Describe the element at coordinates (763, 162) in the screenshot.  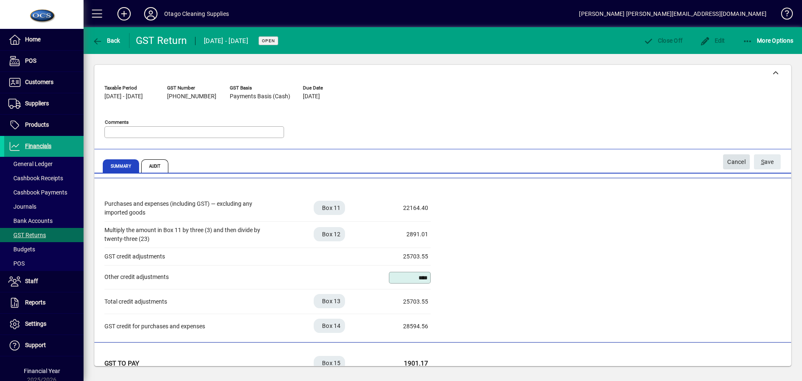
I see `span: S` at that location.